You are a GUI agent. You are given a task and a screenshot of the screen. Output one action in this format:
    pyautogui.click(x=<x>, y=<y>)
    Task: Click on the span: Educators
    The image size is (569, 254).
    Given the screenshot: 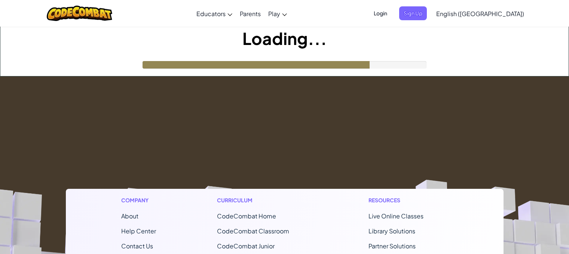 What is the action you would take?
    pyautogui.click(x=211, y=13)
    